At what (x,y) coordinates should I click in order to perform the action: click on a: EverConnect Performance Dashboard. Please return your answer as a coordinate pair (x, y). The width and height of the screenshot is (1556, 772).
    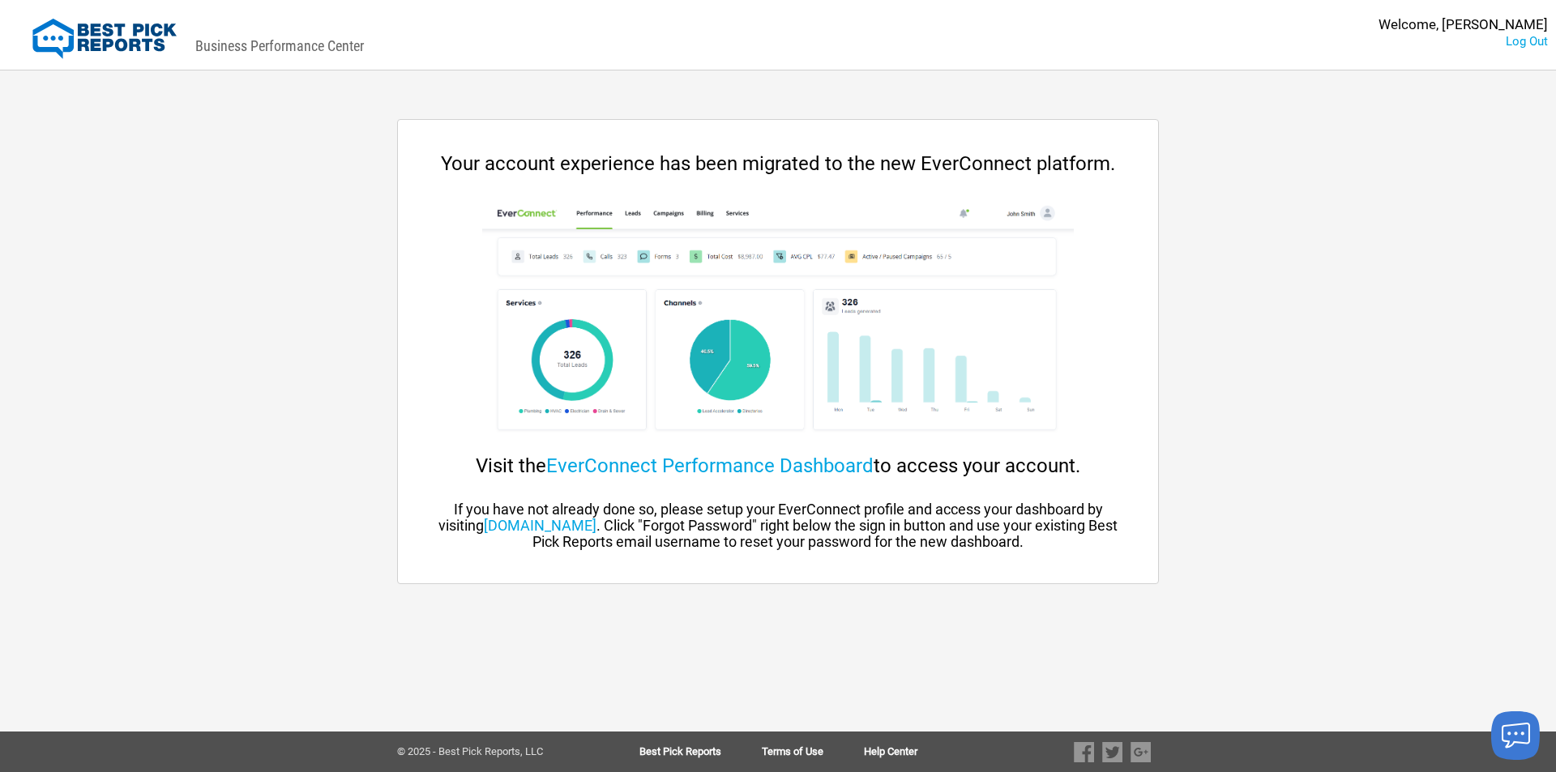
    Looking at the image, I should click on (710, 466).